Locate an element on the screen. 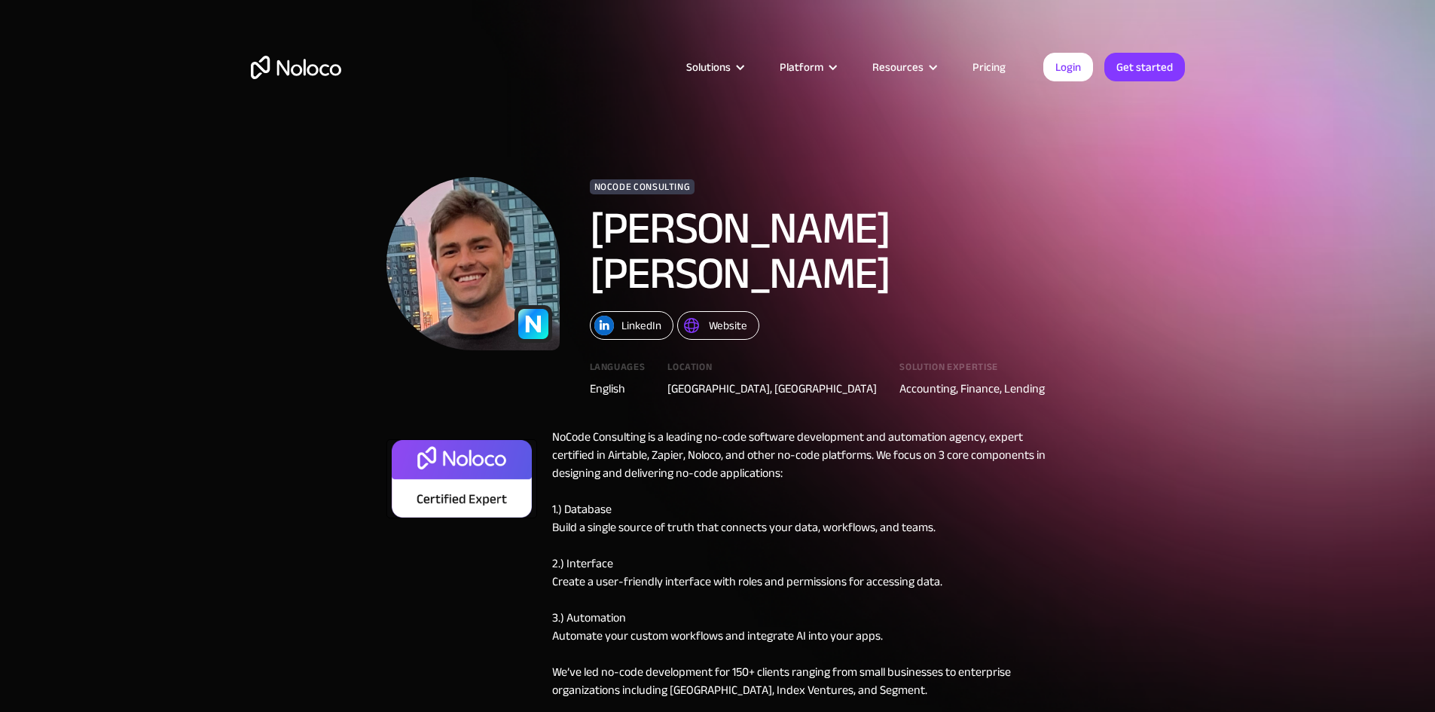  div: Website is located at coordinates (728, 326).